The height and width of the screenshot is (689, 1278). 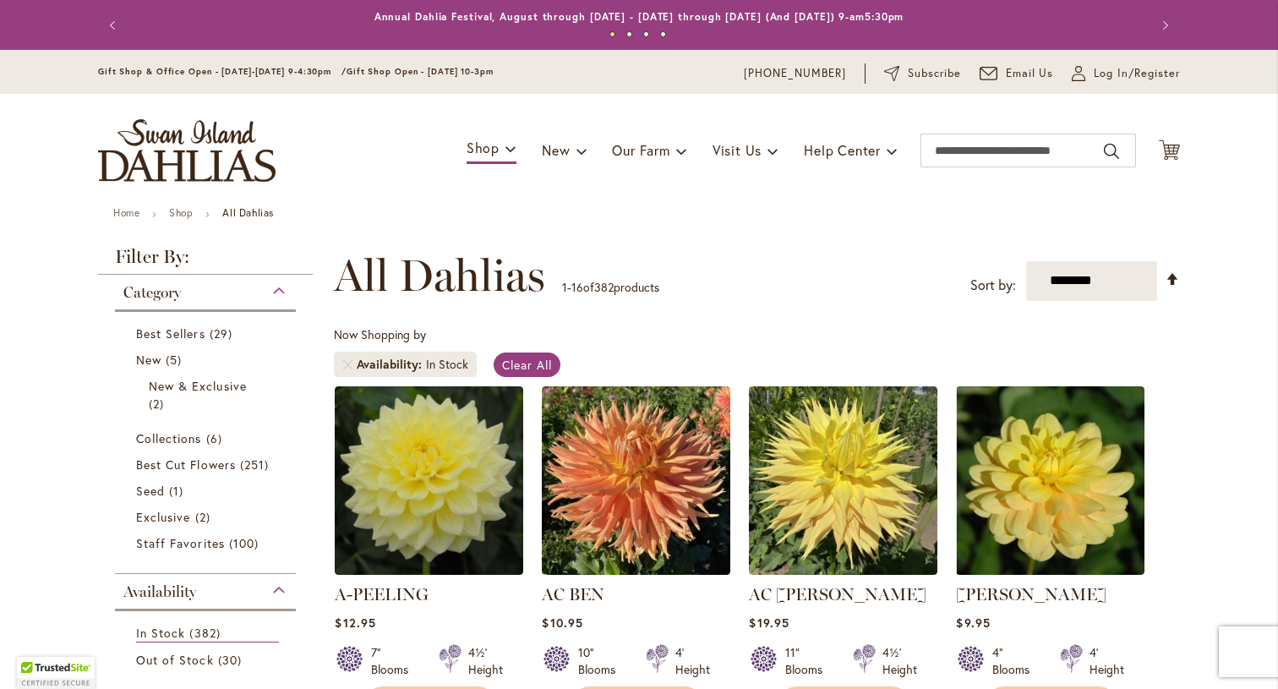 What do you see at coordinates (440, 276) in the screenshot?
I see `span: All Dahlias` at bounding box center [440, 276].